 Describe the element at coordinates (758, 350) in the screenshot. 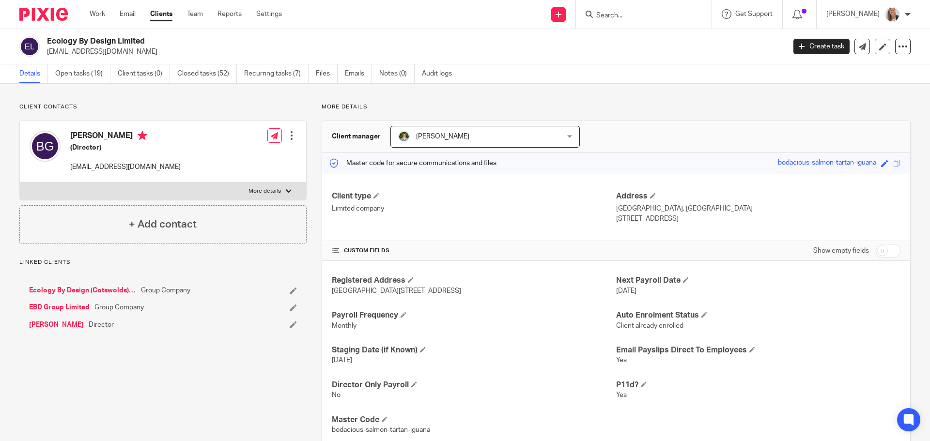

I see `h4: Email Payslips Direct To Employees` at that location.